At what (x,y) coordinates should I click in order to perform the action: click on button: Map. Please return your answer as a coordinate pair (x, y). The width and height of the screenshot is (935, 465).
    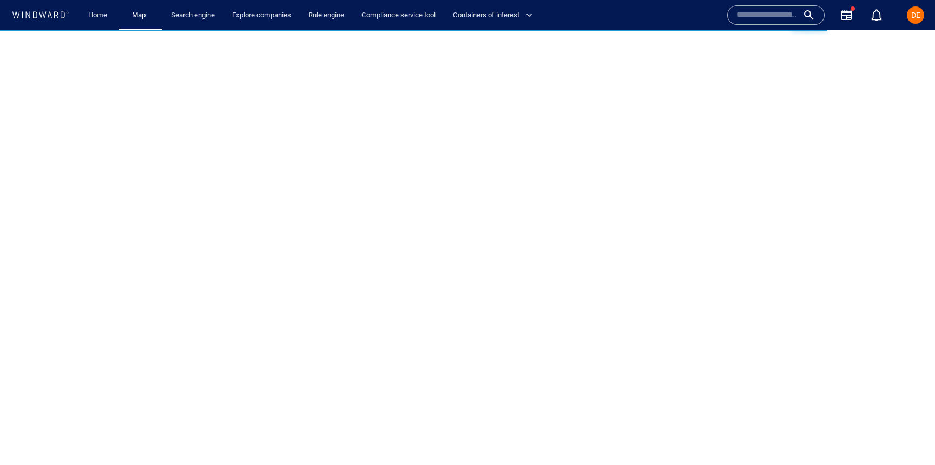
    Looking at the image, I should click on (141, 15).